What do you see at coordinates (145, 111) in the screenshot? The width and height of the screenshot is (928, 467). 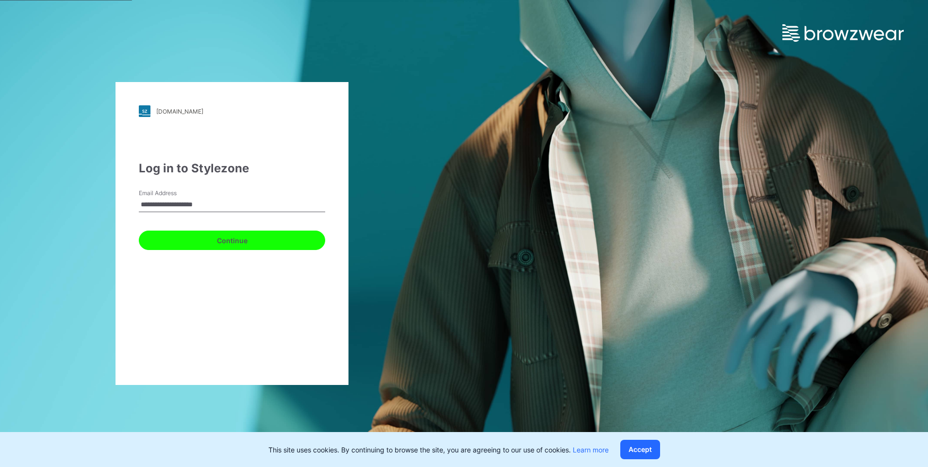 I see `img: stylezone-logo.562084cfcfab977791bfbf7441f1a819.svg` at bounding box center [145, 111].